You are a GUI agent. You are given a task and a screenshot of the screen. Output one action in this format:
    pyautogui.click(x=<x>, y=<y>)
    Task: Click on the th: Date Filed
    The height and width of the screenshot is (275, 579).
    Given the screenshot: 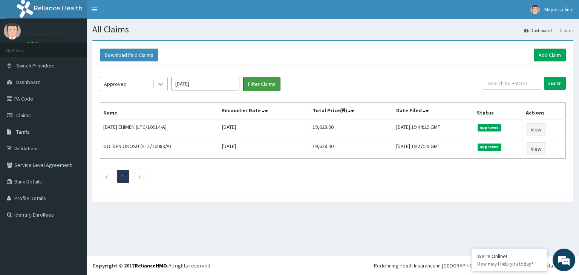 What is the action you would take?
    pyautogui.click(x=433, y=111)
    